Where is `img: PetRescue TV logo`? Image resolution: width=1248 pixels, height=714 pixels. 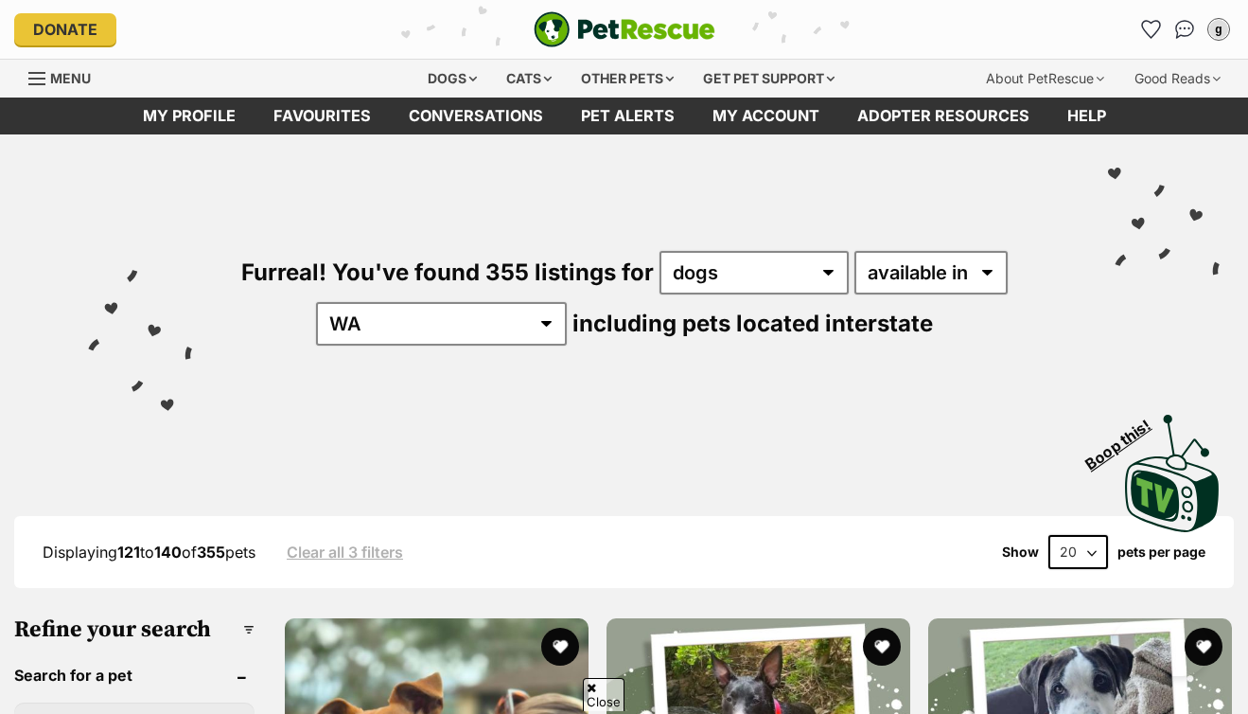 img: PetRescue TV logo is located at coordinates (1172, 473).